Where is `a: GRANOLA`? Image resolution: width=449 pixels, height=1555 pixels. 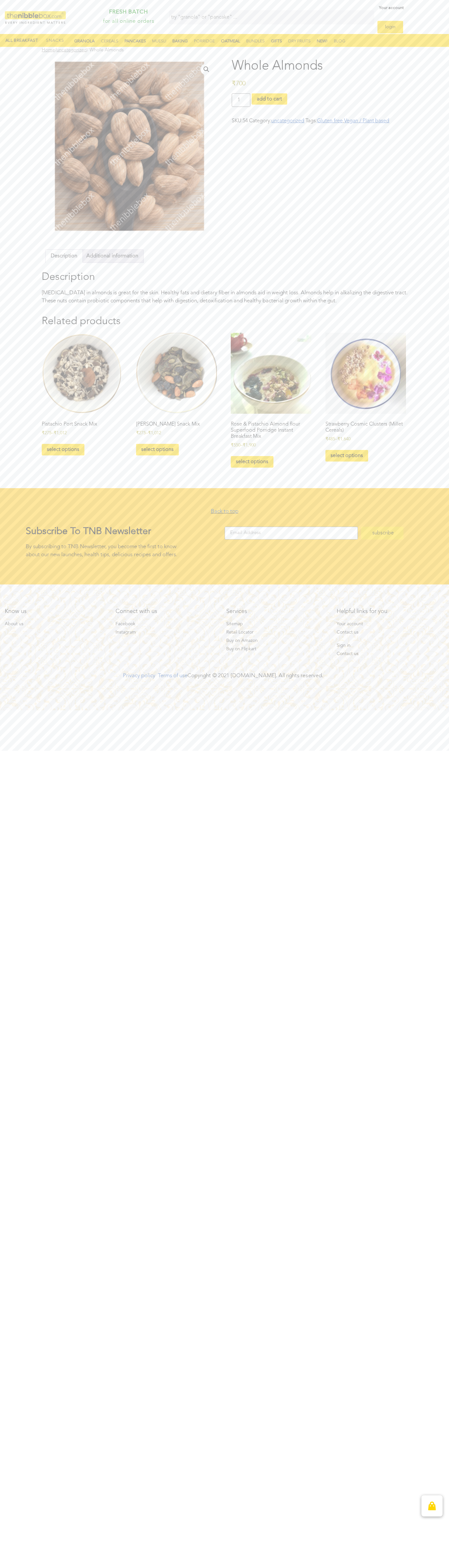
a: GRANOLA is located at coordinates (84, 41).